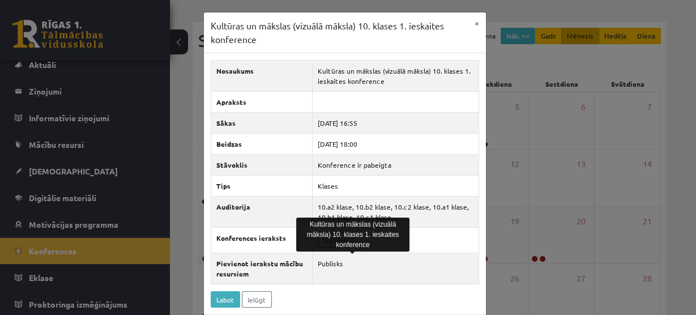 The image size is (696, 315). What do you see at coordinates (261, 212) in the screenshot?
I see `th: Auditorija` at bounding box center [261, 212].